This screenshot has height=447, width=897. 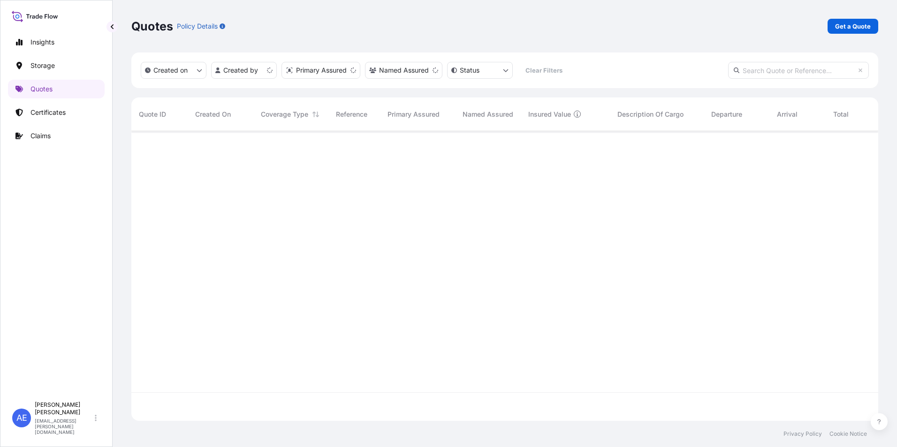 I want to click on p: Claims, so click(x=40, y=136).